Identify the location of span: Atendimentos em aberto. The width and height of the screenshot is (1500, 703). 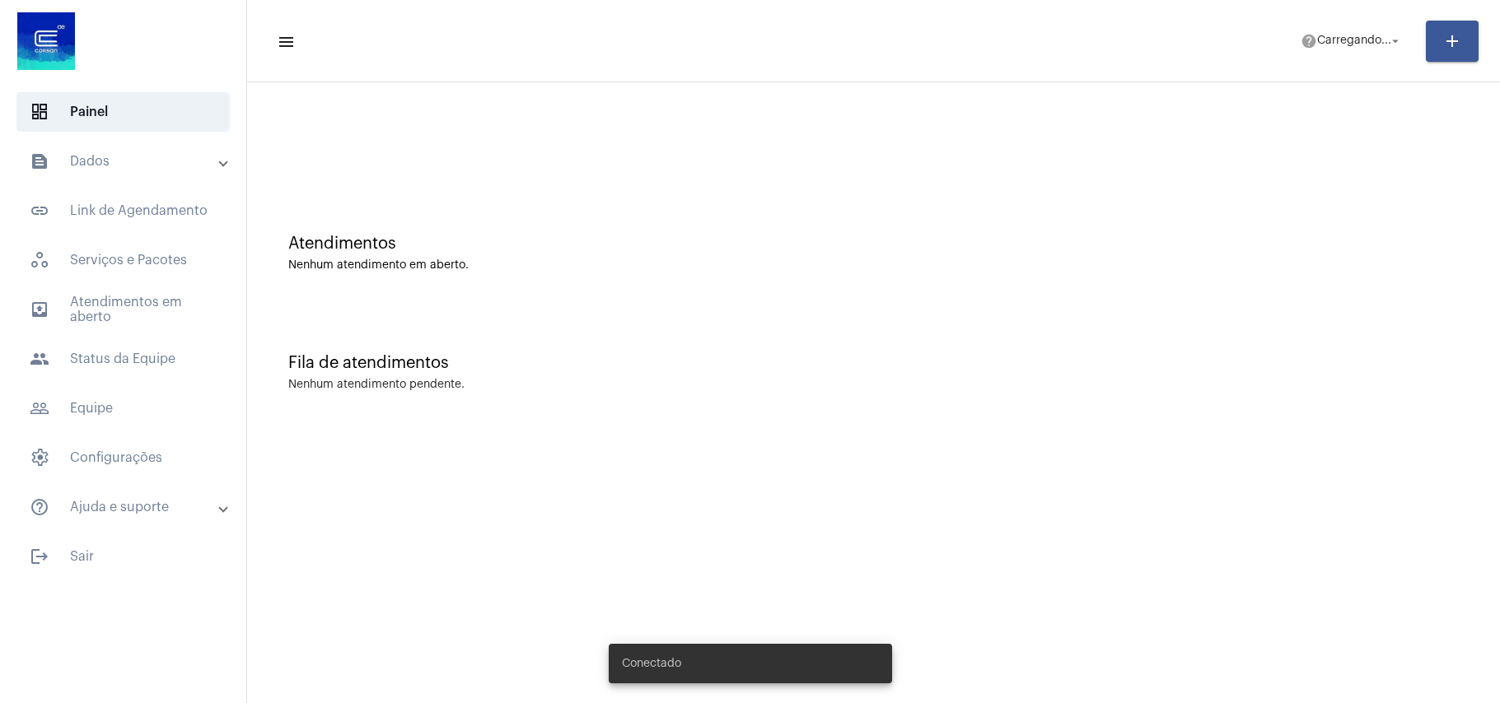
(123, 310).